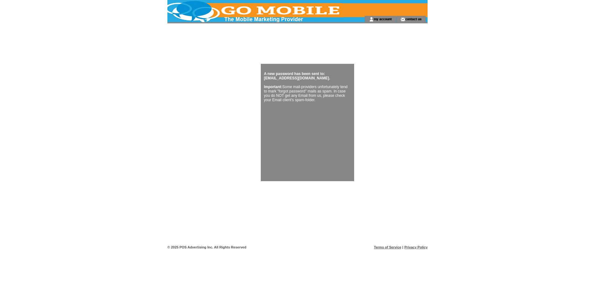 This screenshot has width=595, height=297. Describe the element at coordinates (413, 19) in the screenshot. I see `a: contact us` at that location.